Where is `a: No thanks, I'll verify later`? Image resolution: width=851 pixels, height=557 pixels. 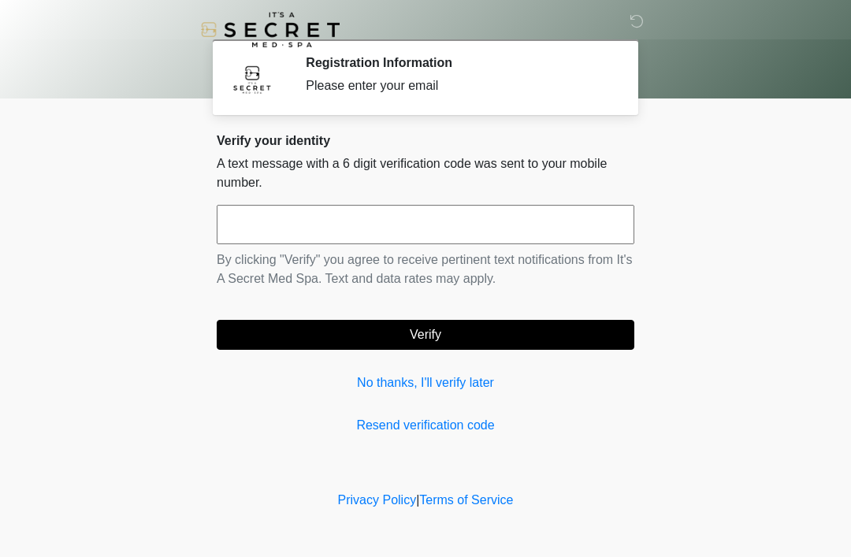 a: No thanks, I'll verify later is located at coordinates (425, 383).